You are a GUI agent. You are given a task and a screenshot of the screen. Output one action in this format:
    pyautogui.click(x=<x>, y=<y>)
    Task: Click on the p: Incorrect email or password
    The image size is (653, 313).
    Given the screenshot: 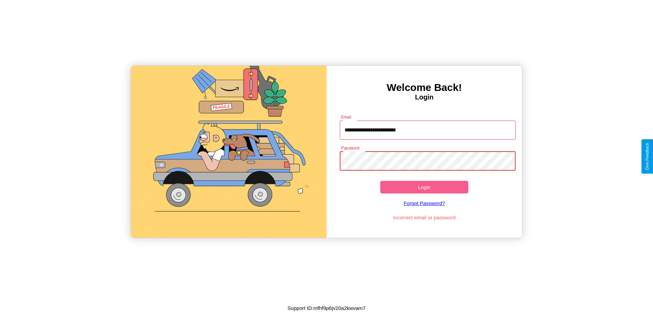 What is the action you would take?
    pyautogui.click(x=425, y=217)
    